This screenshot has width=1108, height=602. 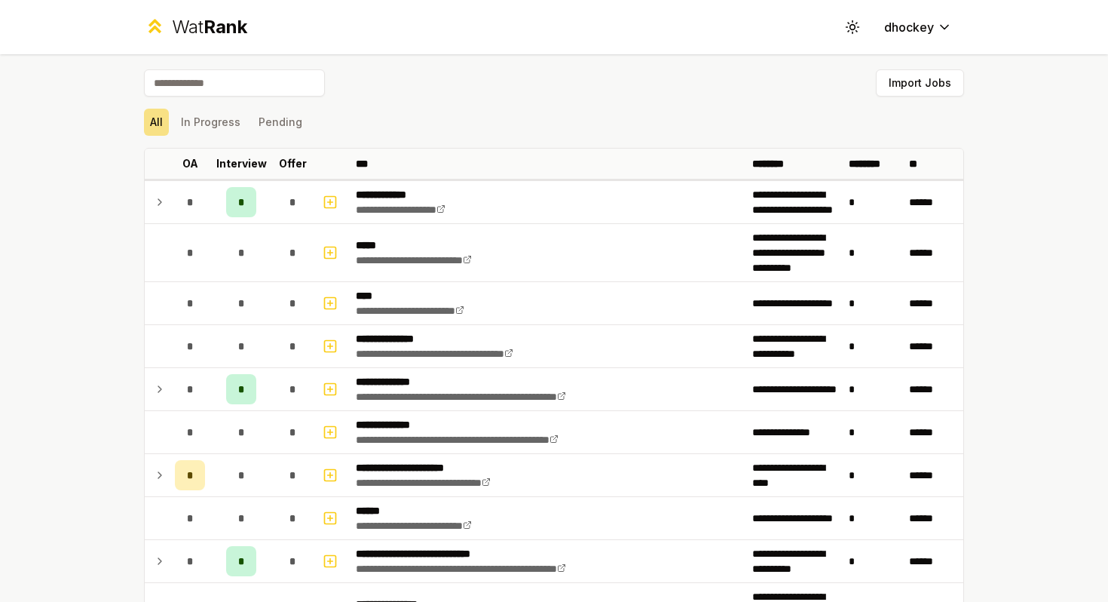 What do you see at coordinates (210, 122) in the screenshot?
I see `button: In Progress` at bounding box center [210, 122].